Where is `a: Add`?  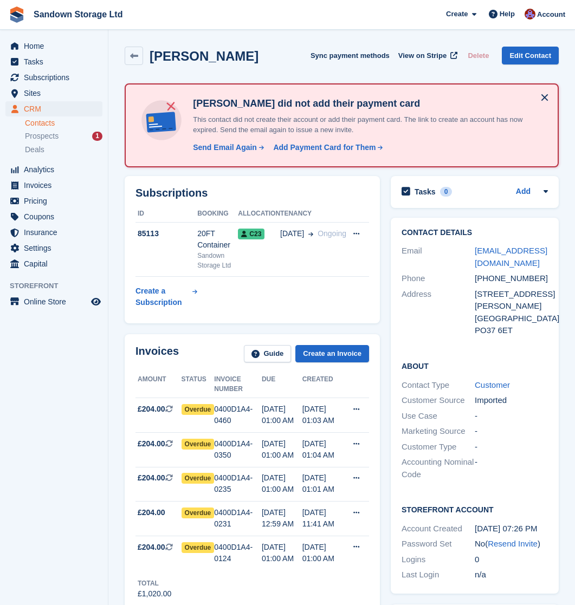 a: Add is located at coordinates (523, 192).